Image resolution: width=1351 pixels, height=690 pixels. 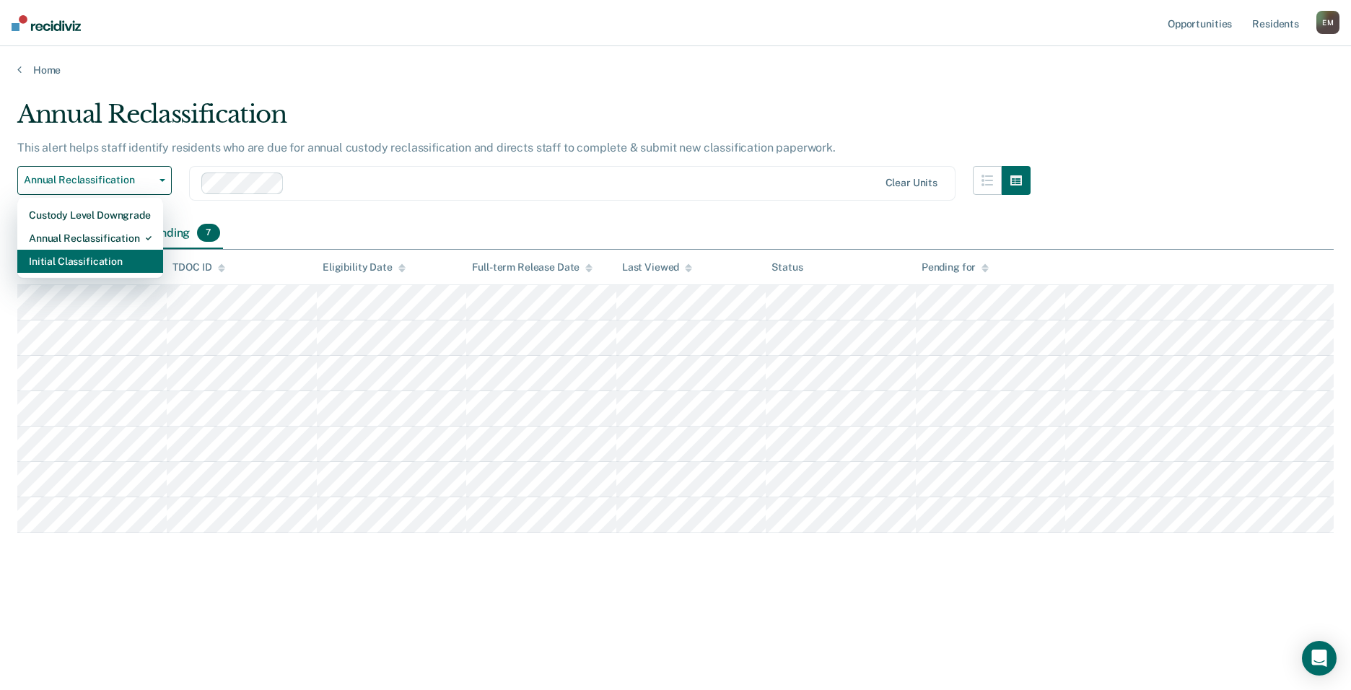 What do you see at coordinates (1319, 658) in the screenshot?
I see `div: Open Intercom Messenger` at bounding box center [1319, 658].